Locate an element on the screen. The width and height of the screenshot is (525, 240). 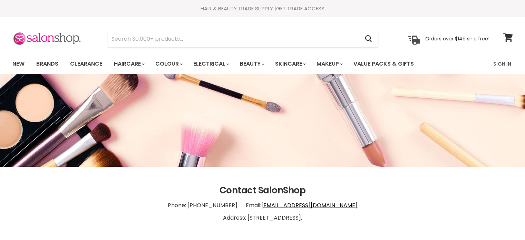
a: Brands is located at coordinates (47, 64).